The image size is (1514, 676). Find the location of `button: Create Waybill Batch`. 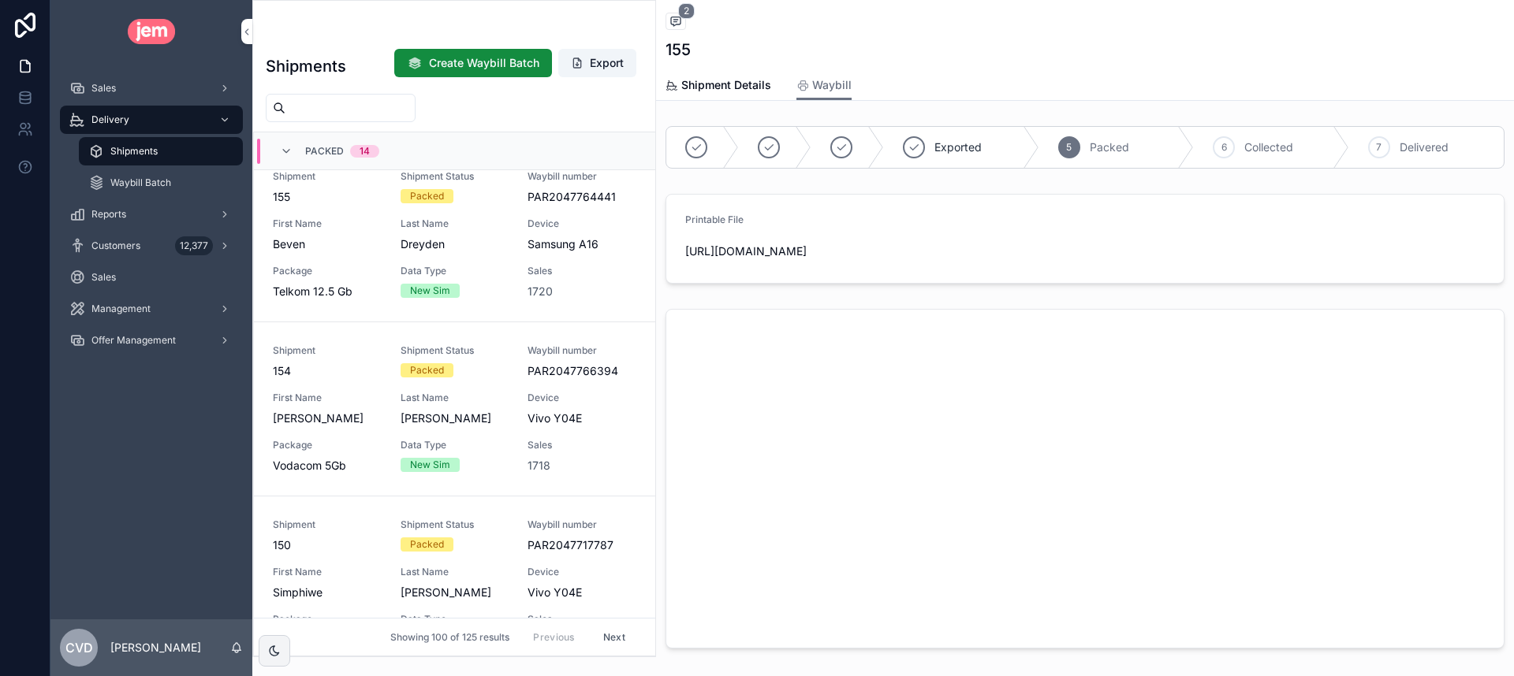

button: Create Waybill Batch is located at coordinates (473, 63).